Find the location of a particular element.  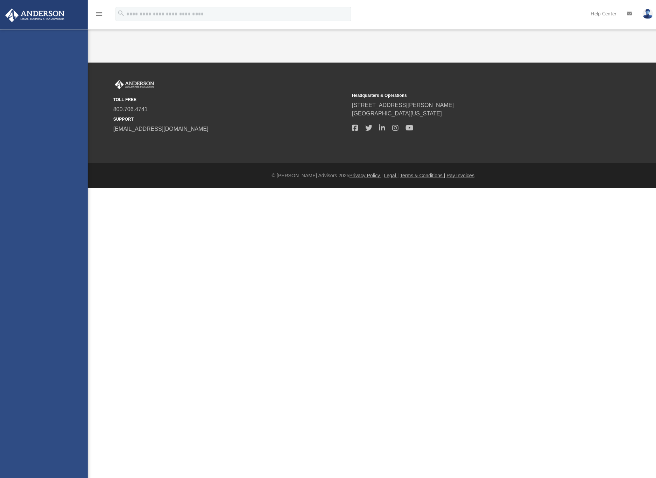

a: menu is located at coordinates (99, 16).